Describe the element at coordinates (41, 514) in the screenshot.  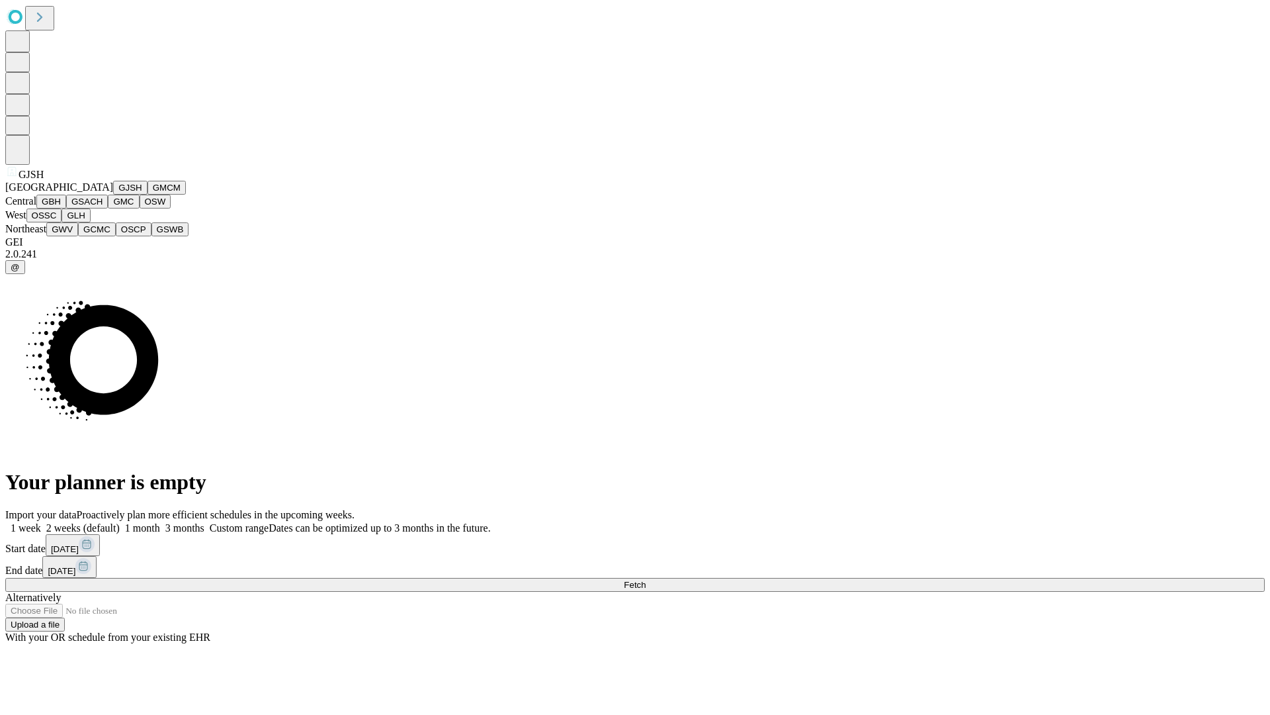
I see `span: Import your data` at that location.